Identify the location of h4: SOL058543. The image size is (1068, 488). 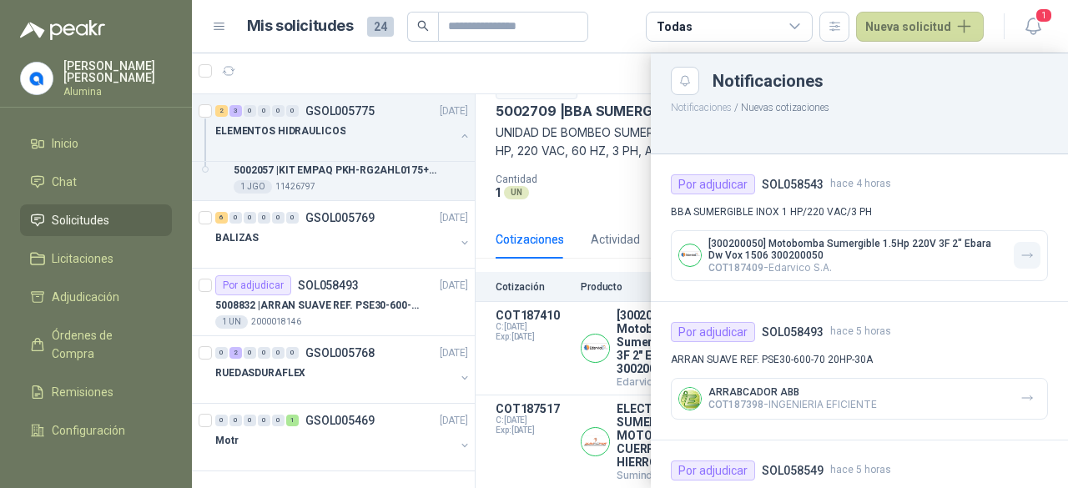
(792, 184).